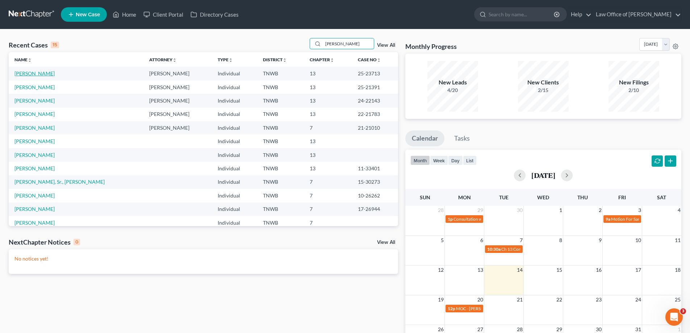 The height and width of the screenshot is (333, 690). Describe the element at coordinates (163, 59) in the screenshot. I see `a: Attorneyunfold_more` at that location.